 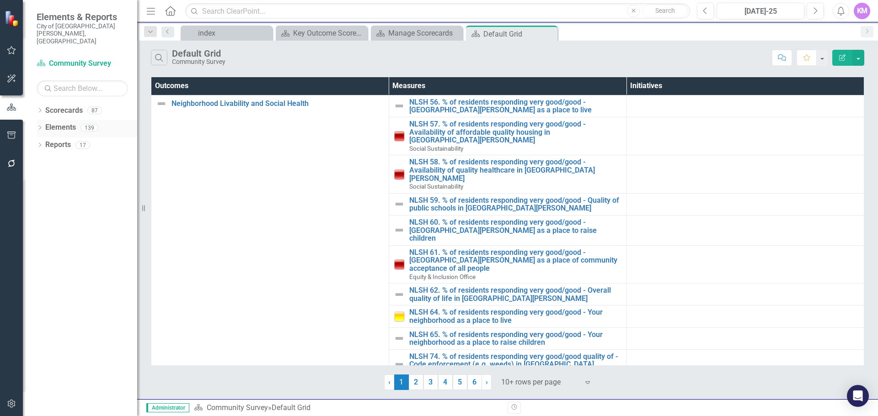 What do you see at coordinates (445, 383) in the screenshot?
I see `a: 4` at bounding box center [445, 383].